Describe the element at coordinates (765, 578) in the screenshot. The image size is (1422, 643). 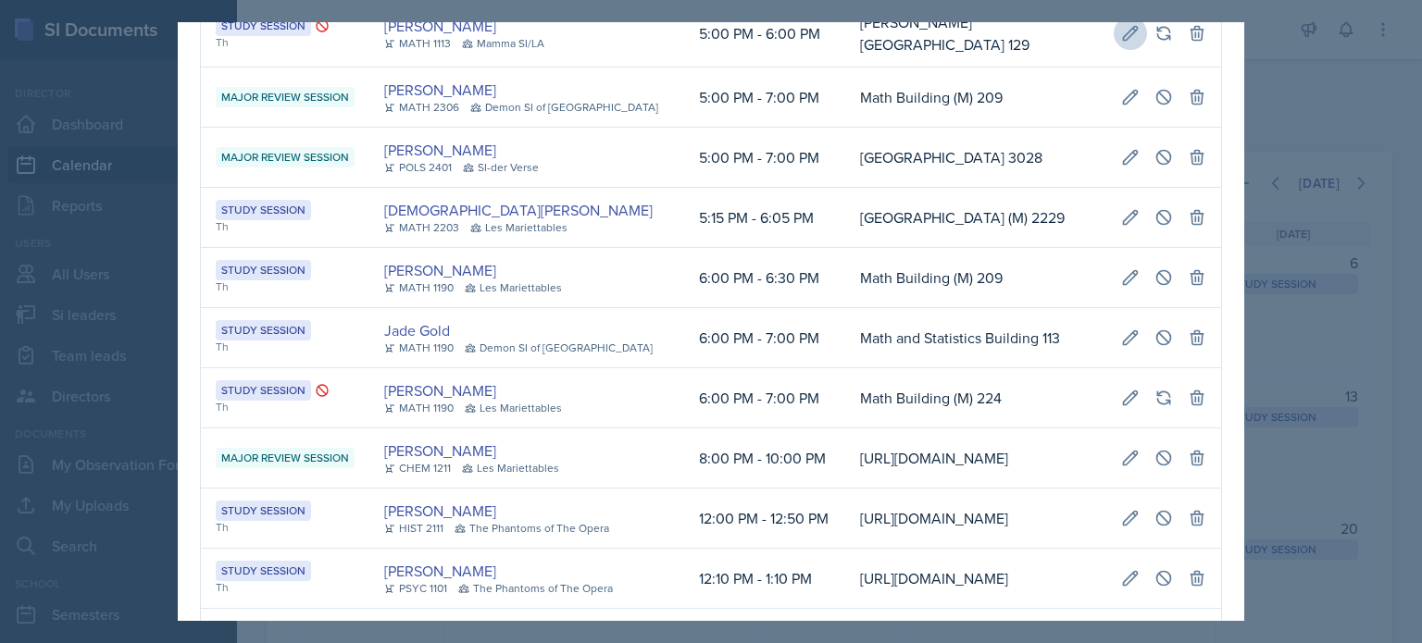
I see `td: 12:10 PM - 1:10 PM` at that location.